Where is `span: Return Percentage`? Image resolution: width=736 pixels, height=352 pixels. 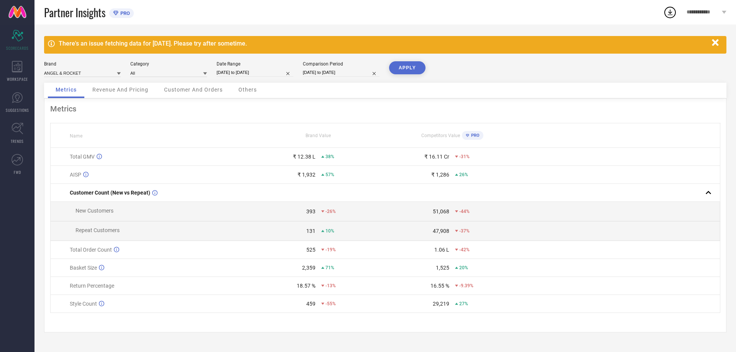 span: Return Percentage is located at coordinates (92, 286).